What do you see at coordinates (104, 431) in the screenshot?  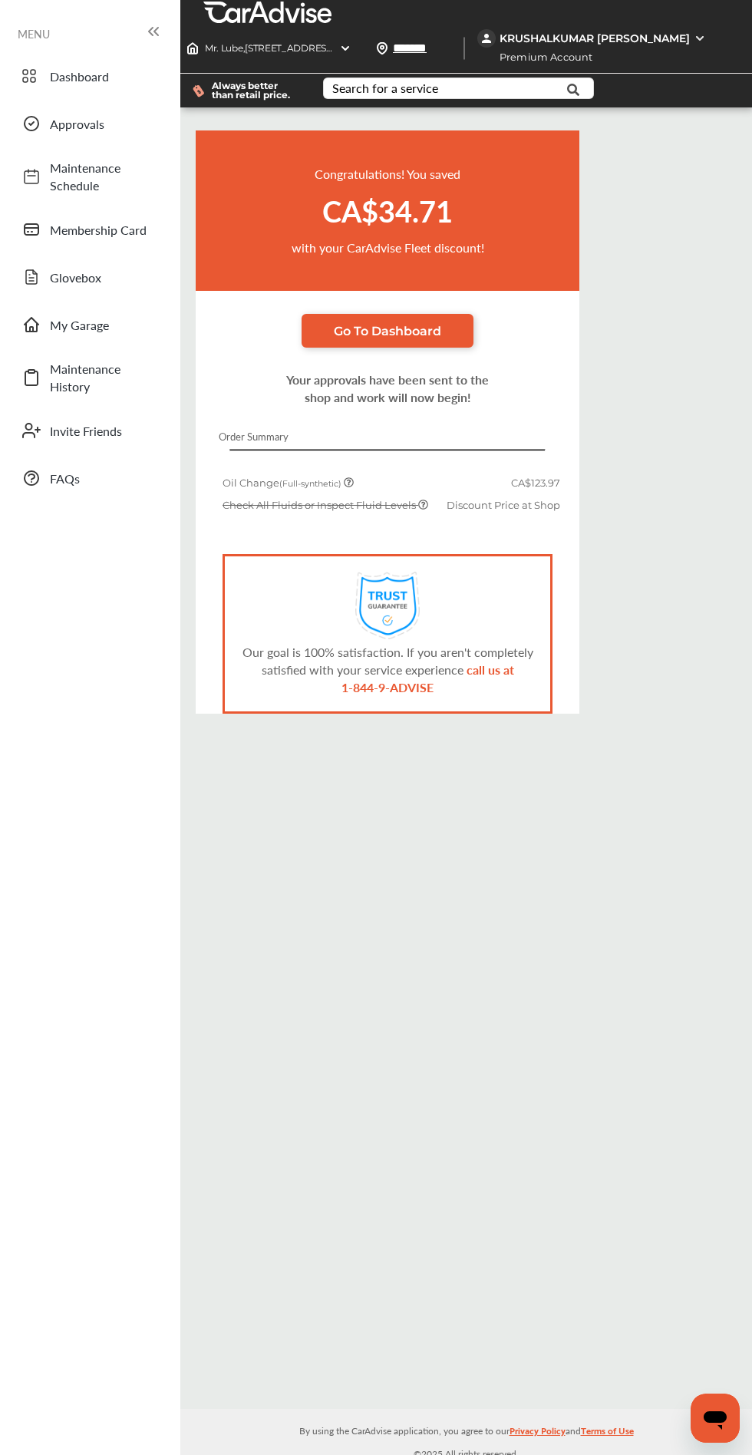 I see `span: Invite Friends` at bounding box center [104, 431].